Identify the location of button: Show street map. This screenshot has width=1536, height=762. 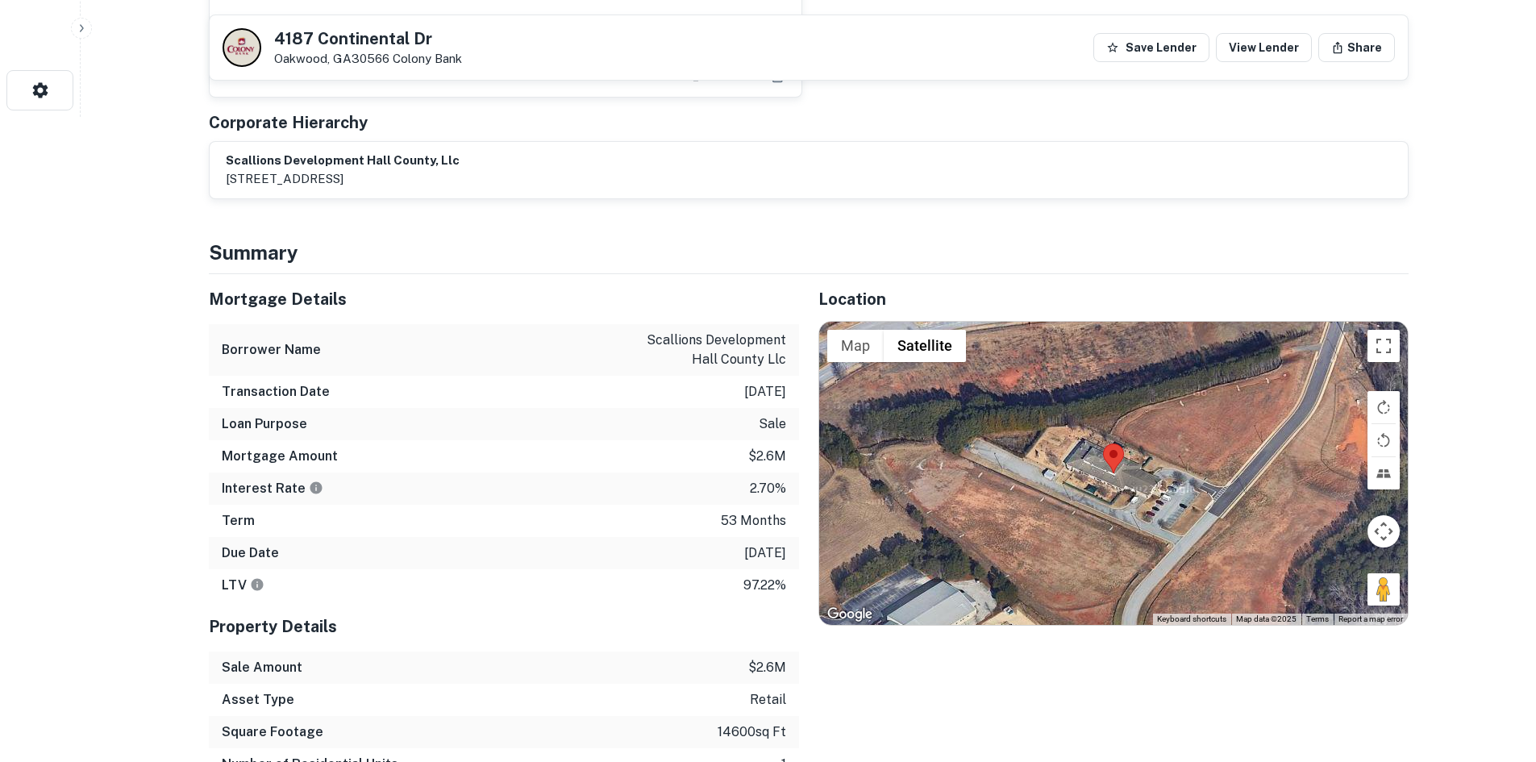
(855, 346).